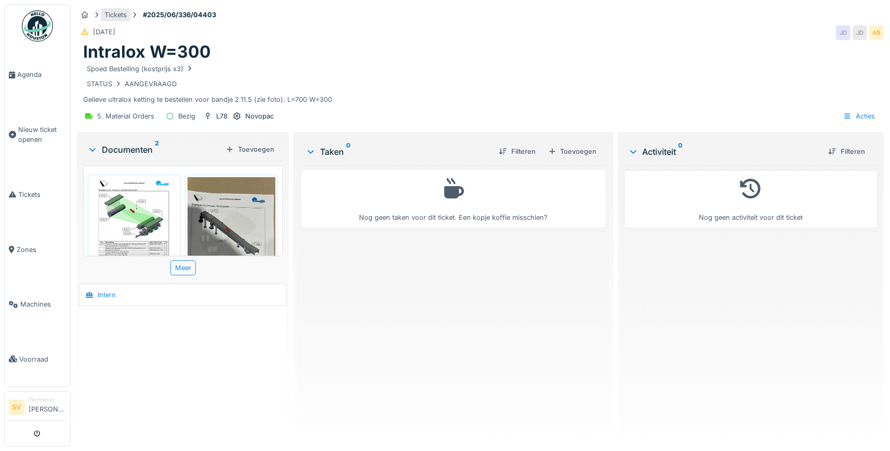 The image size is (890, 451). What do you see at coordinates (186, 116) in the screenshot?
I see `div: Bezig` at bounding box center [186, 116].